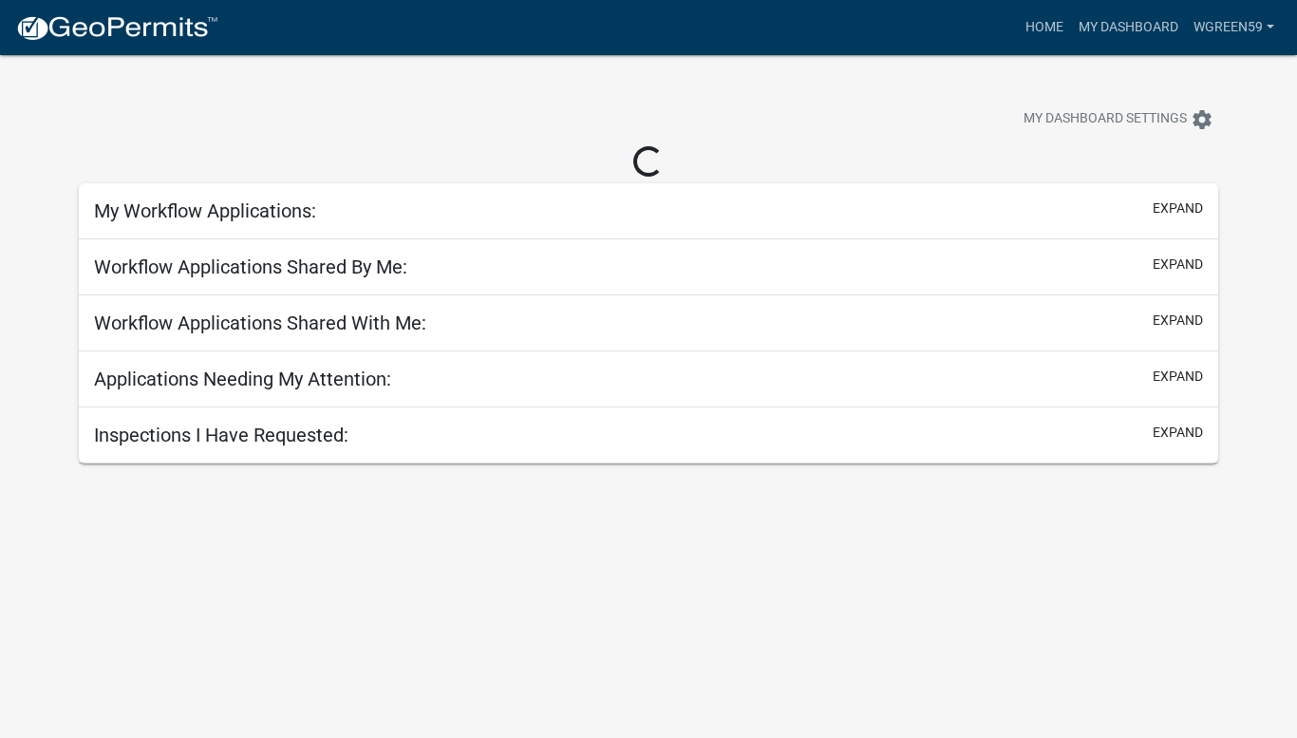 This screenshot has height=738, width=1297. What do you see at coordinates (205, 211) in the screenshot?
I see `h5: My Workflow Applications:` at bounding box center [205, 211].